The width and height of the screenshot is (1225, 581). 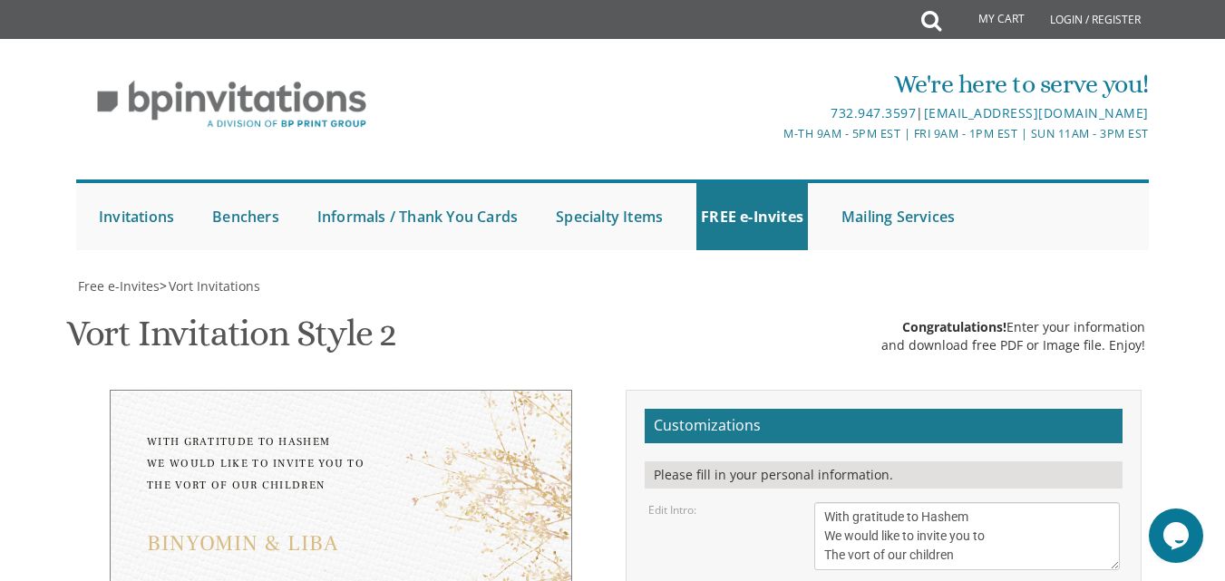 I want to click on a: Vort Invitations, so click(x=213, y=286).